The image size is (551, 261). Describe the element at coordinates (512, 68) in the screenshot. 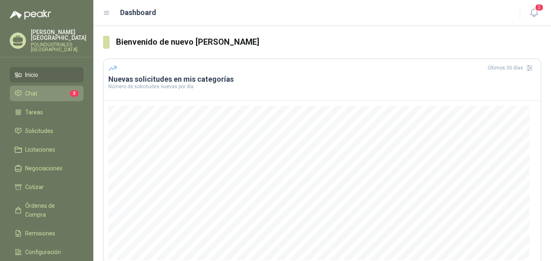

I see `div: Últimos 30 días` at that location.